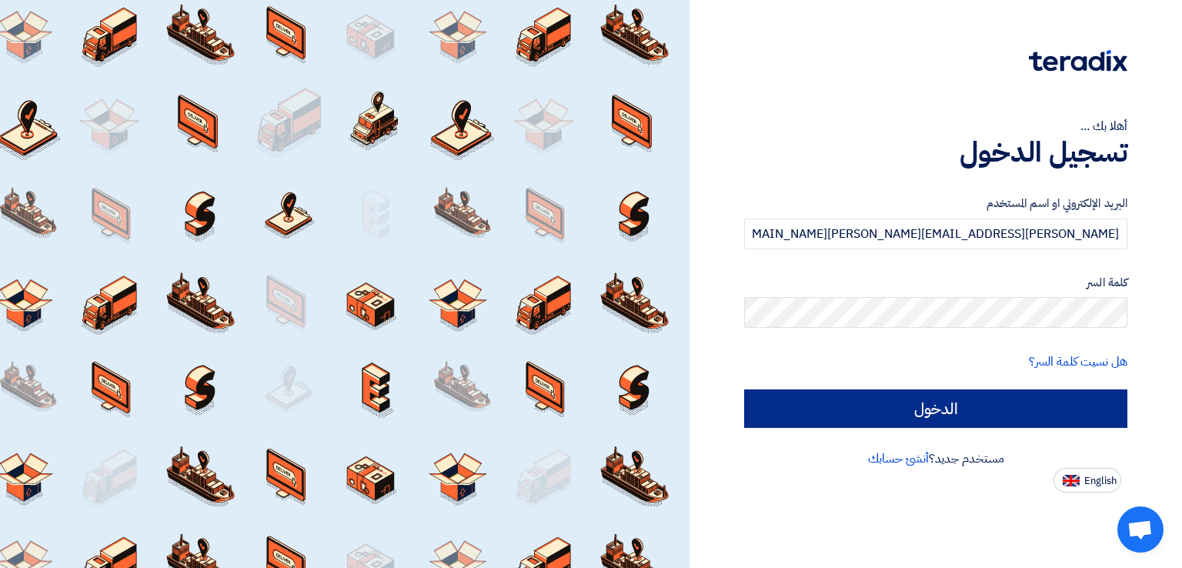 The height and width of the screenshot is (568, 1182). Describe the element at coordinates (936, 409) in the screenshot. I see `input: الدخول` at that location.